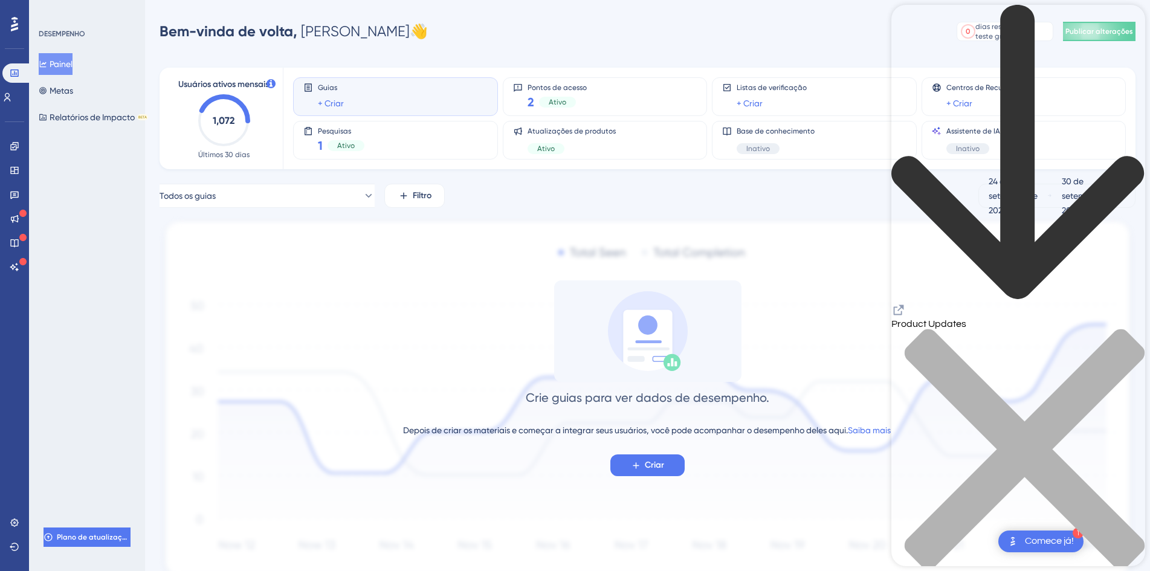 Image resolution: width=1150 pixels, height=571 pixels. What do you see at coordinates (66, 10) in the screenshot?
I see `font: Precisar de ajuda?` at bounding box center [66, 10].